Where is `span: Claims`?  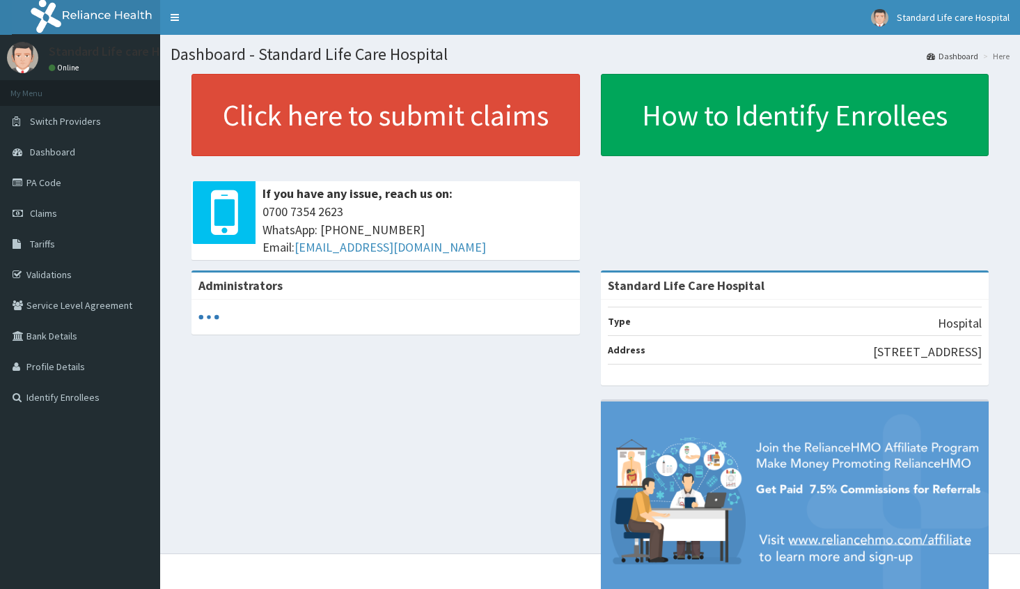 span: Claims is located at coordinates (43, 213).